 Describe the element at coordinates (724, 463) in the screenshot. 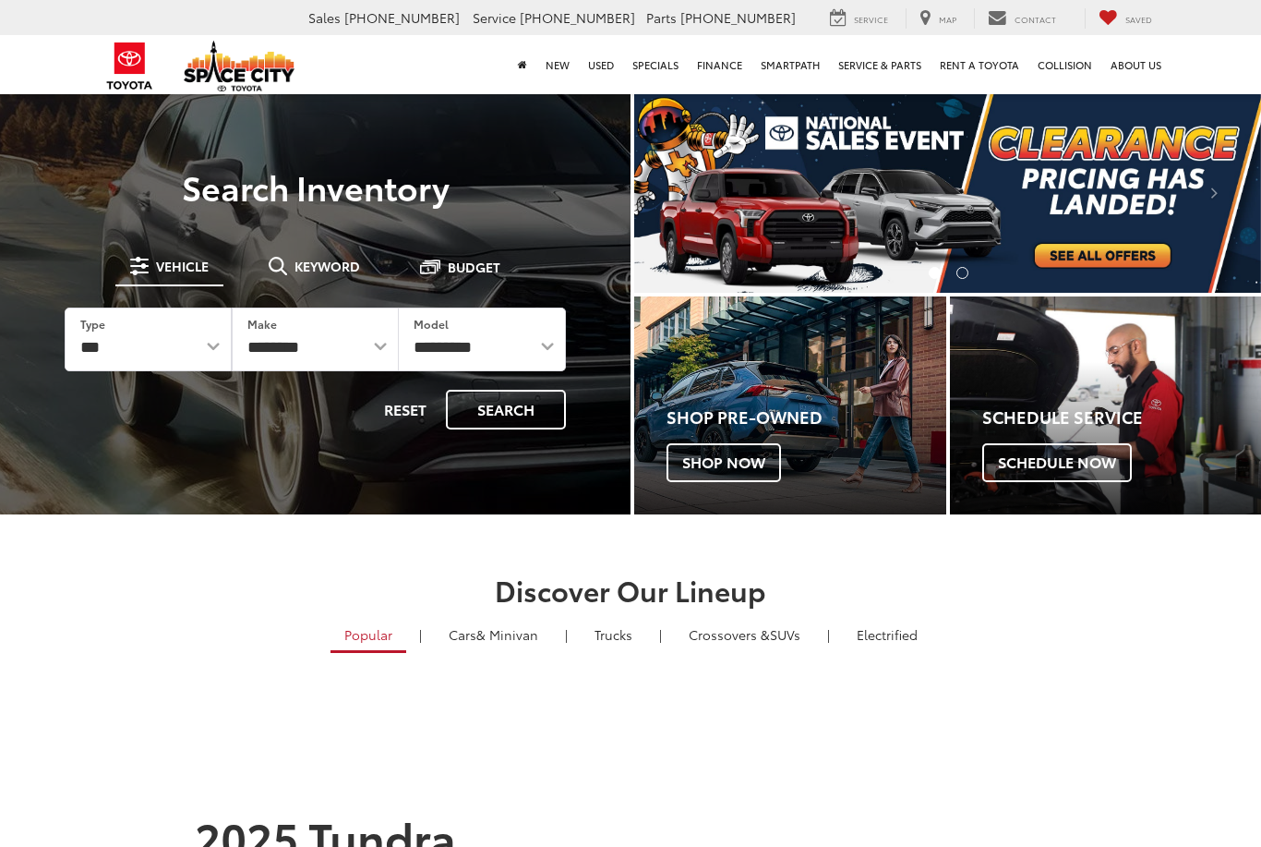

I see `span: Shop Now` at that location.